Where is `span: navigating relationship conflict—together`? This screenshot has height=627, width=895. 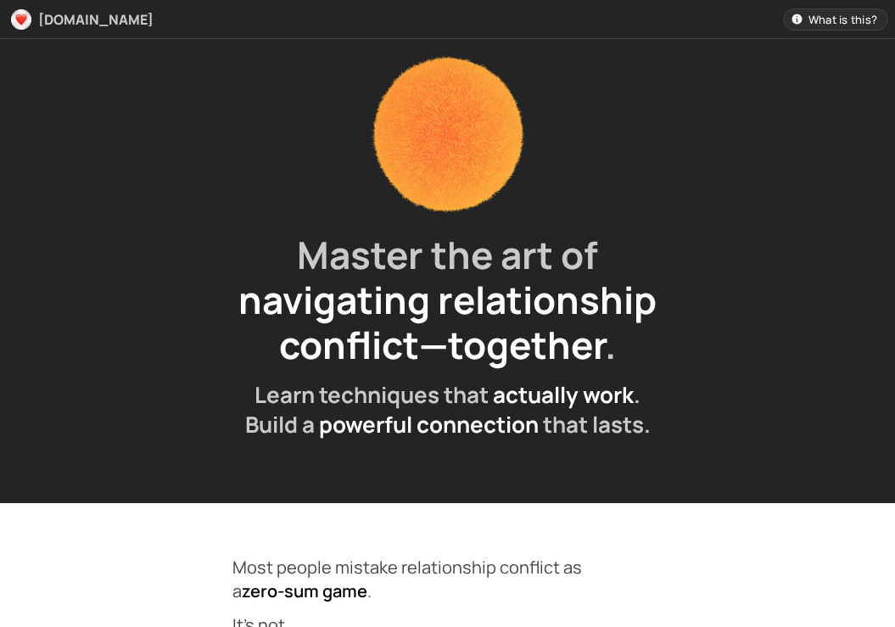
span: navigating relationship conflict—together is located at coordinates (447, 322).